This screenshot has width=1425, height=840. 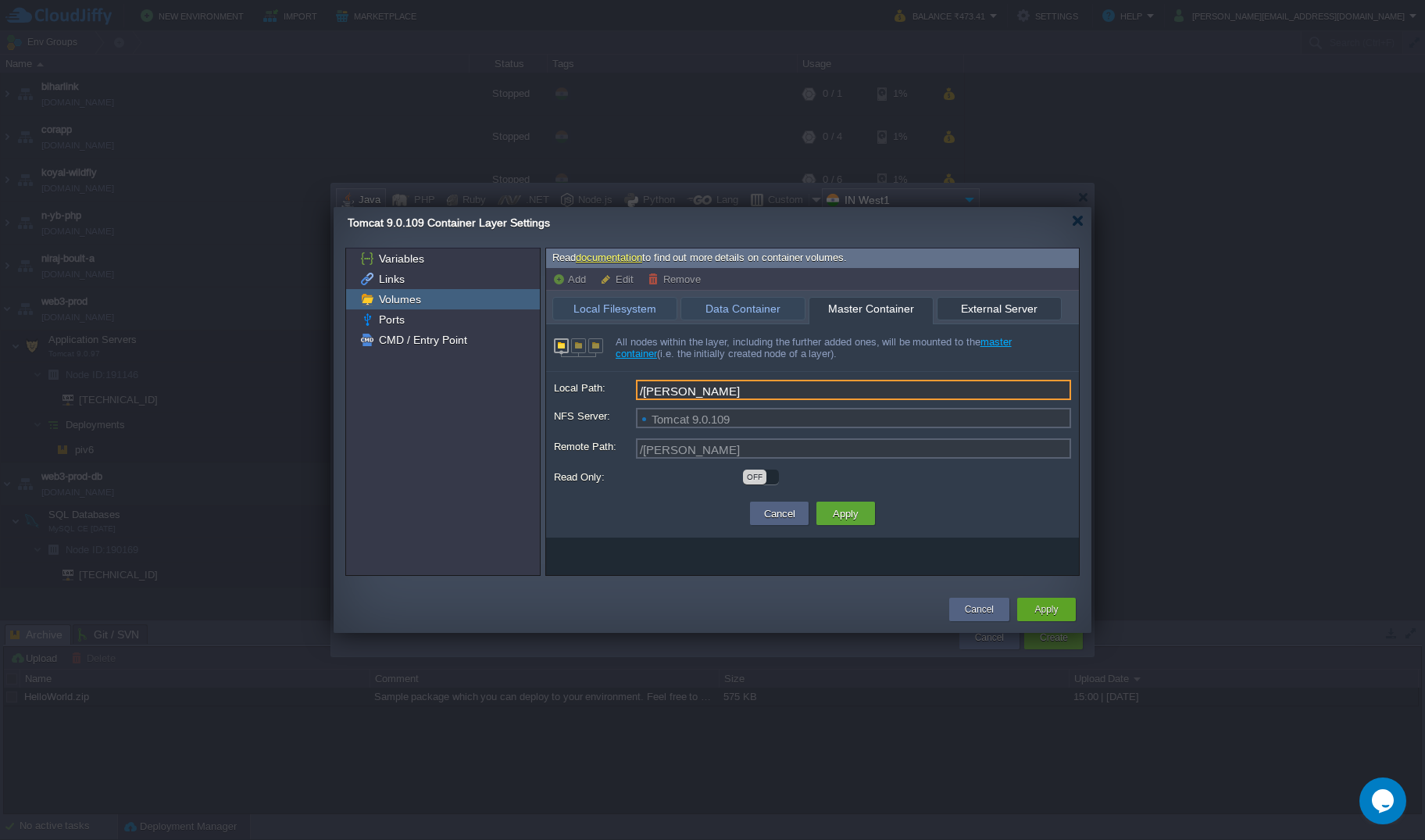 I want to click on button: Add, so click(x=571, y=278).